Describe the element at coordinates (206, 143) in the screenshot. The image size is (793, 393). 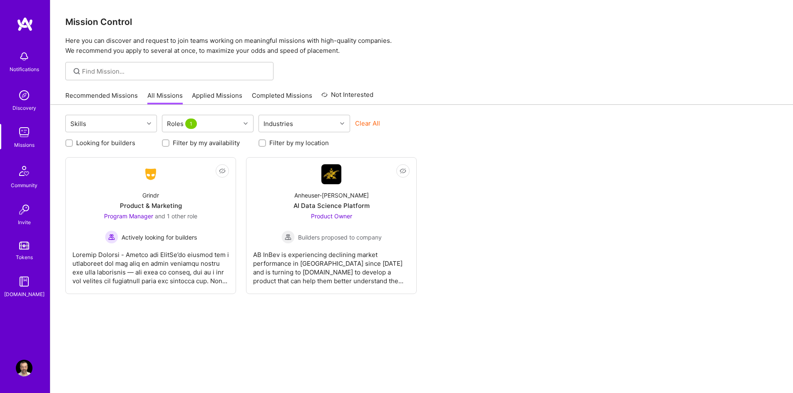
I see `label: Filter by my availability` at that location.